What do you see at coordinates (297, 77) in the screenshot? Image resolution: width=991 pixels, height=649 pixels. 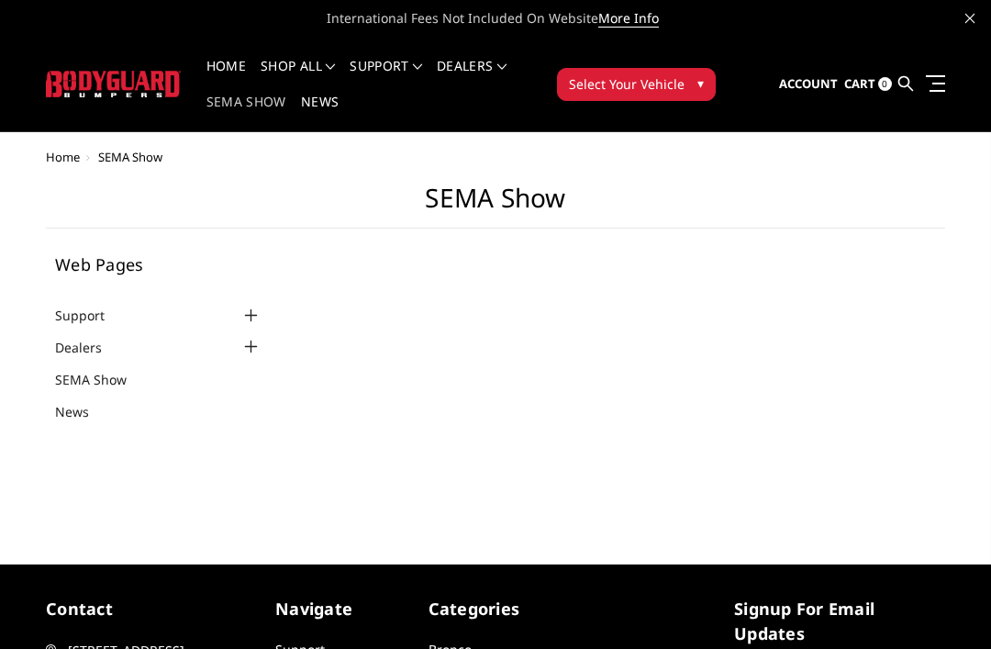 I see `a: shop all` at bounding box center [297, 77].